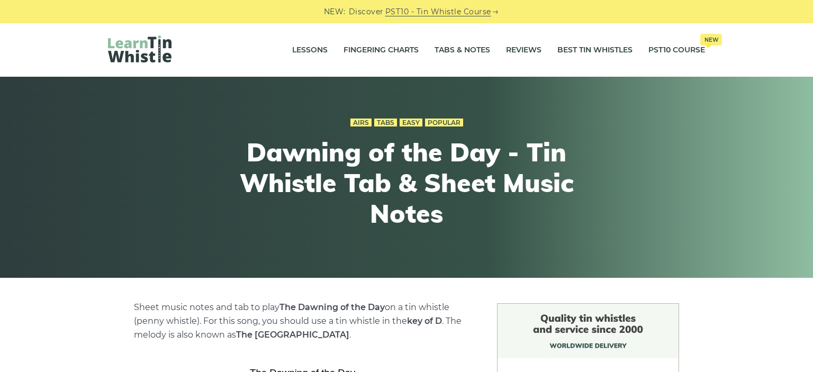 This screenshot has width=813, height=372. What do you see at coordinates (140, 49) in the screenshot?
I see `img: LearnTinWhistle.com` at bounding box center [140, 49].